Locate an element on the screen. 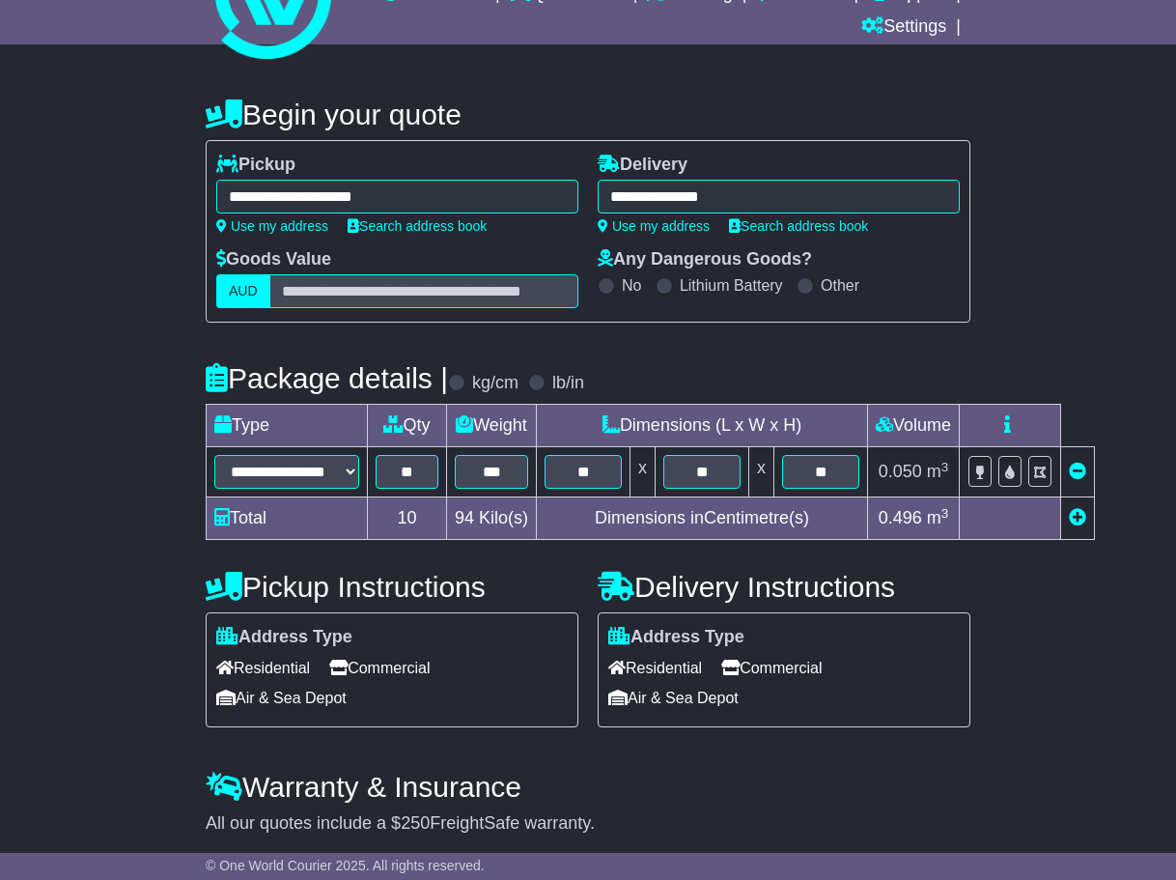 This screenshot has width=1176, height=880. h4: Package details | is located at coordinates (326, 378).